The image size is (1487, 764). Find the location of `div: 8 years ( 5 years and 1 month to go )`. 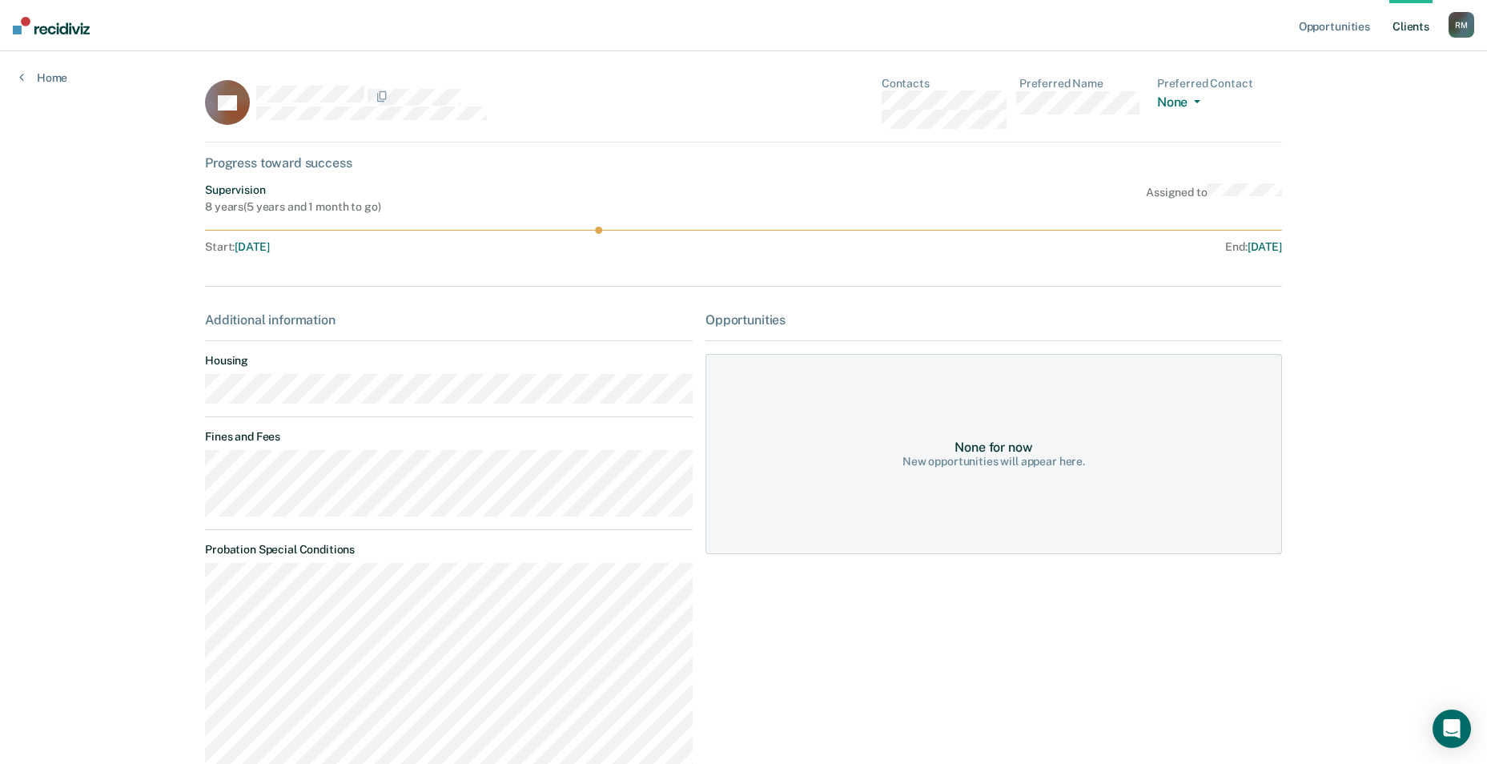

div: 8 years ( 5 years and 1 month to go ) is located at coordinates (292, 207).